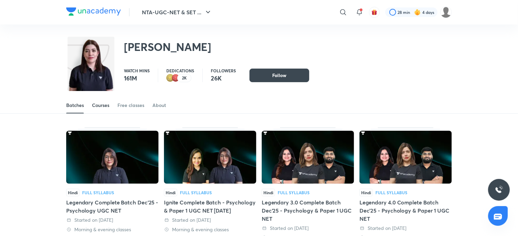 Image resolution: width=518 pixels, height=236 pixels. What do you see at coordinates (93, 12) in the screenshot?
I see `img: Company Logo` at bounding box center [93, 12].